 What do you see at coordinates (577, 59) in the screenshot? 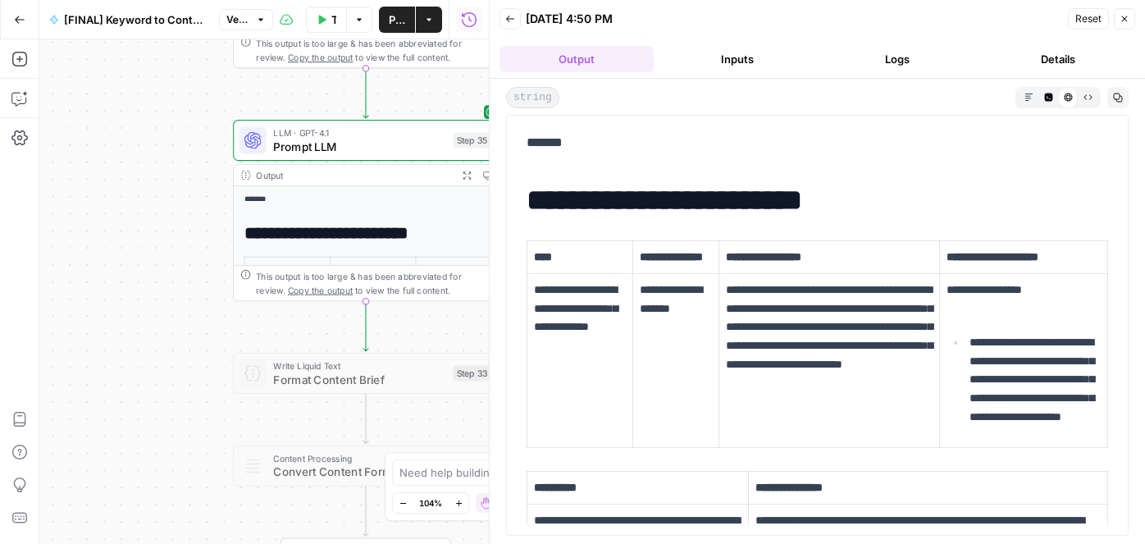
I see `button: Output` at bounding box center [577, 59].